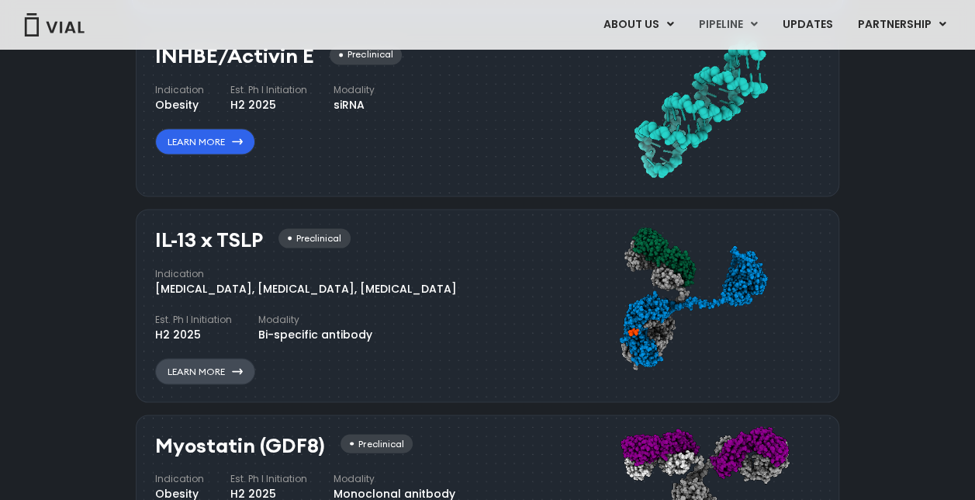 Image resolution: width=975 pixels, height=500 pixels. What do you see at coordinates (234, 56) in the screenshot?
I see `h3: INHBE/Activin E` at bounding box center [234, 56].